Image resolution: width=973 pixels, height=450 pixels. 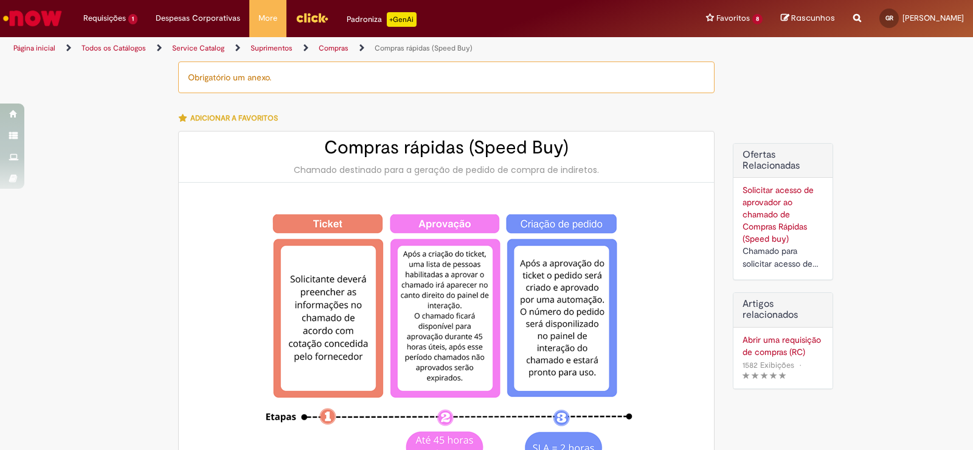 What do you see at coordinates (813, 18) in the screenshot?
I see `span: Rascunhos` at bounding box center [813, 18].